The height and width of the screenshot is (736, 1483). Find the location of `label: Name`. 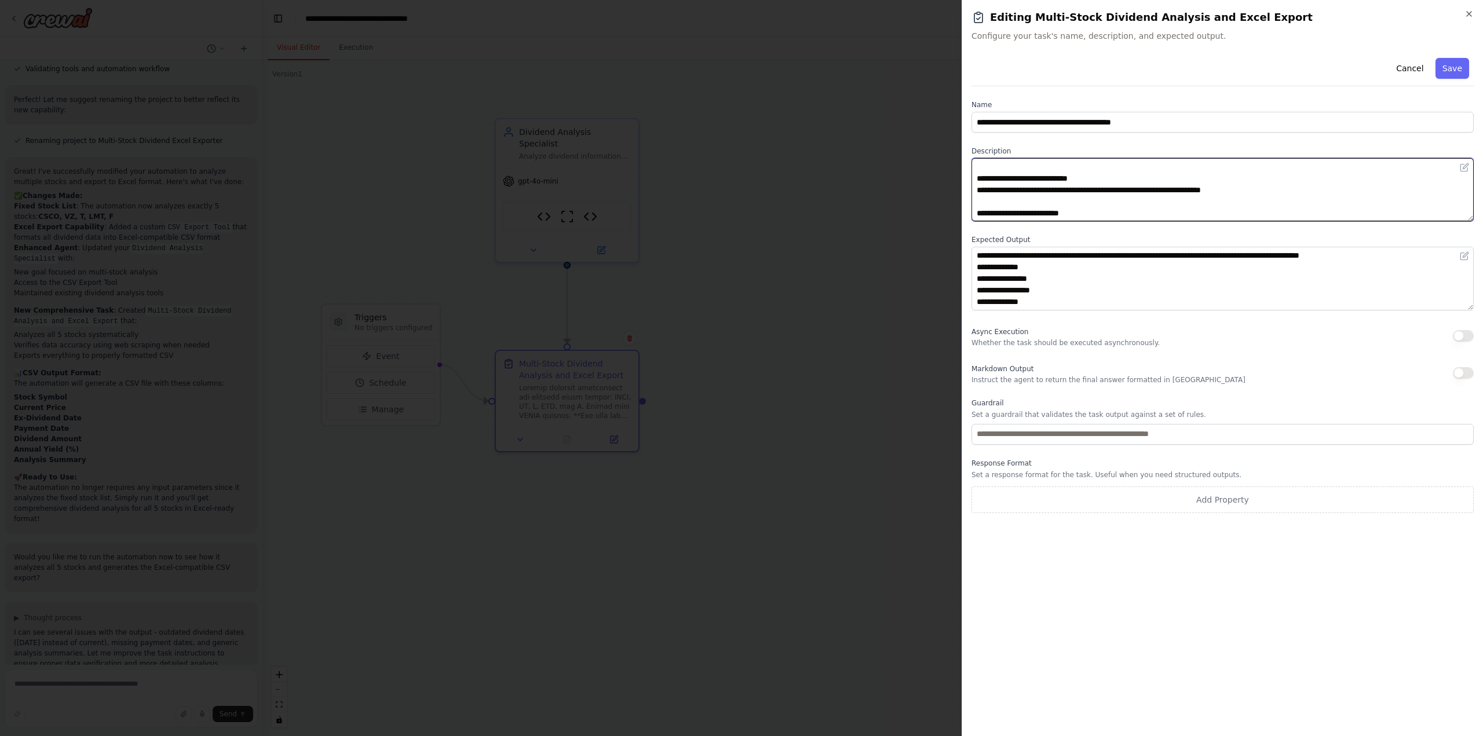

label: Name is located at coordinates (1222, 105).